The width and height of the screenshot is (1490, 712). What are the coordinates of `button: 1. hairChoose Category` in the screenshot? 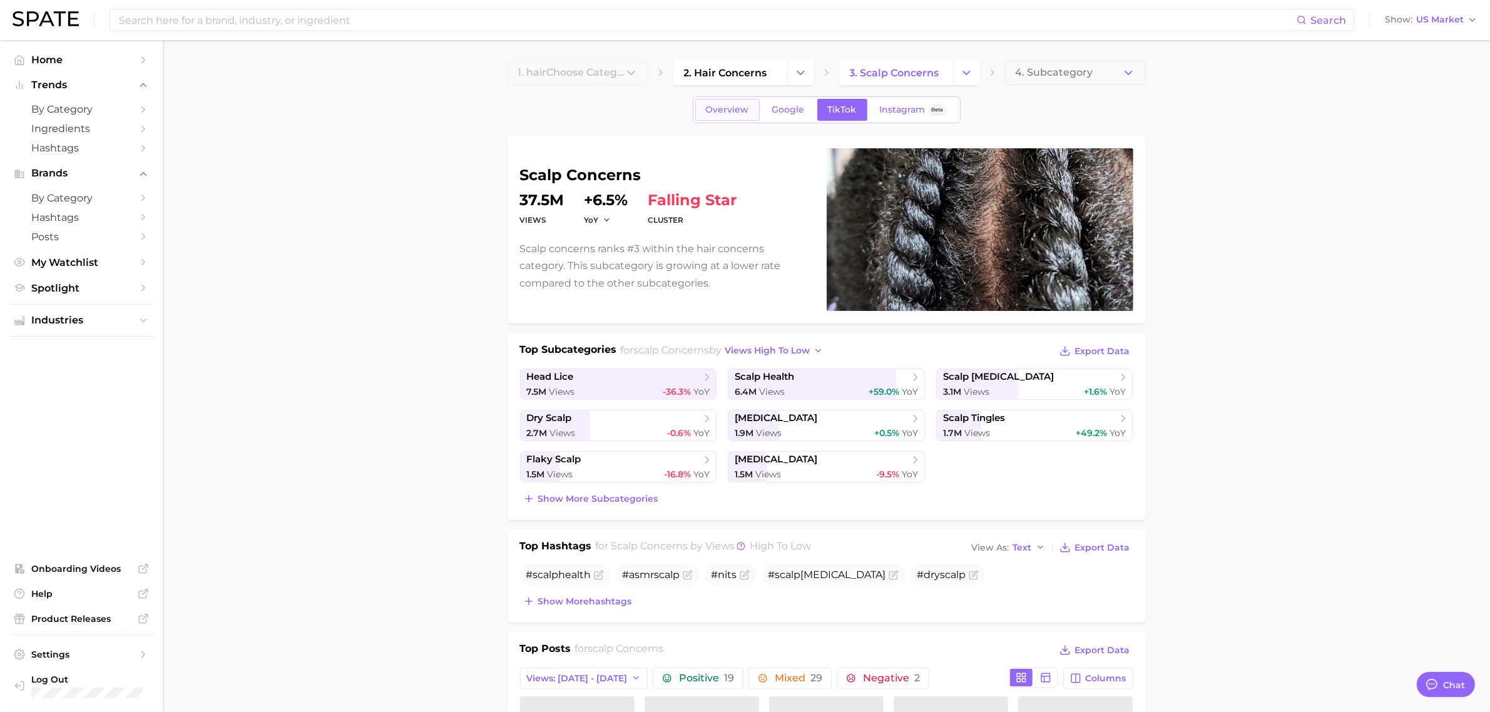 It's located at (578, 73).